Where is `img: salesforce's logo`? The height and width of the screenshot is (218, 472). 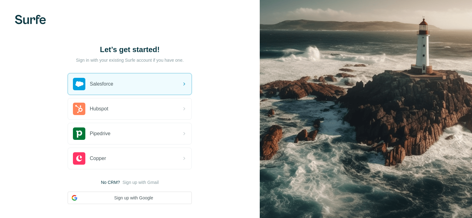
img: salesforce's logo is located at coordinates (79, 84).